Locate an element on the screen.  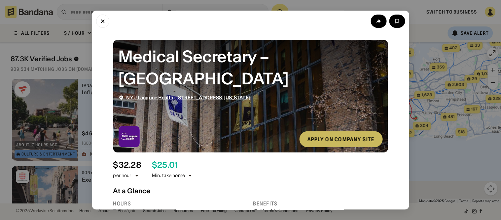
img: NYU Langone Health logo is located at coordinates (129, 137).